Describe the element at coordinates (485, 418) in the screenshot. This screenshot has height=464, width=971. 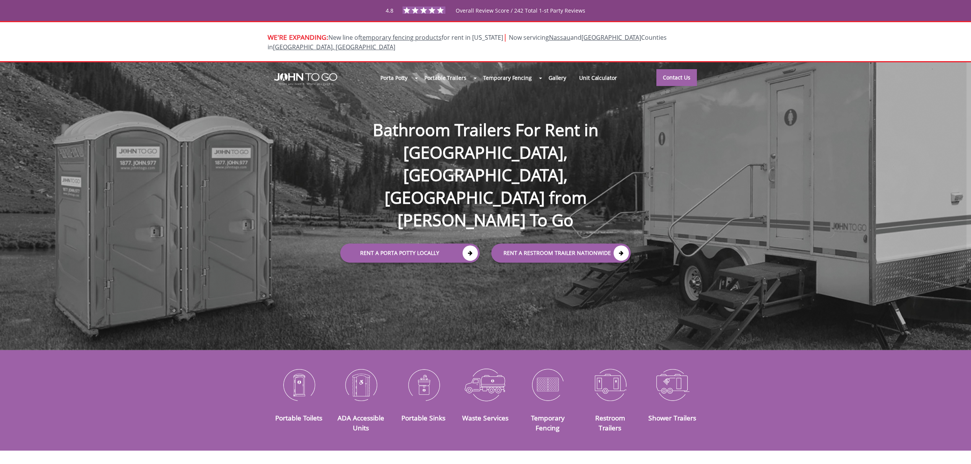
I see `a: Waste Services` at that location.